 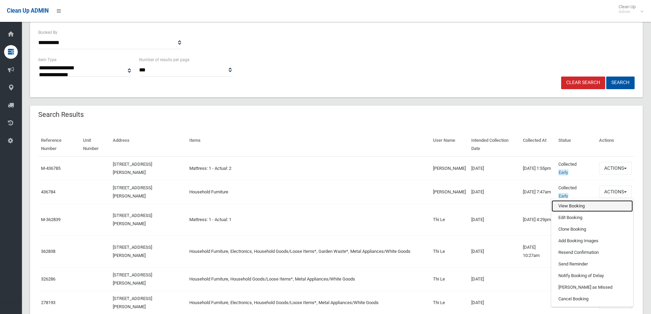 What do you see at coordinates (308, 145) in the screenshot?
I see `th: Items` at bounding box center [308, 145].